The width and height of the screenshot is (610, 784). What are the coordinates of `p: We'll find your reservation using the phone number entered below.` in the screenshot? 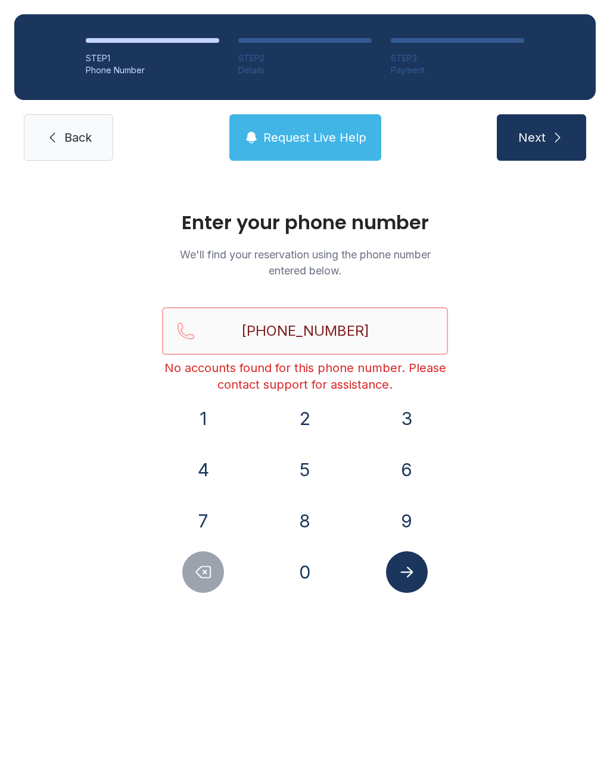 It's located at (305, 263).